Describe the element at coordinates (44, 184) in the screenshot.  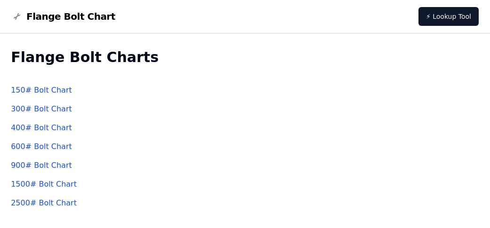
I see `a: 1500# Bolt Chart` at that location.